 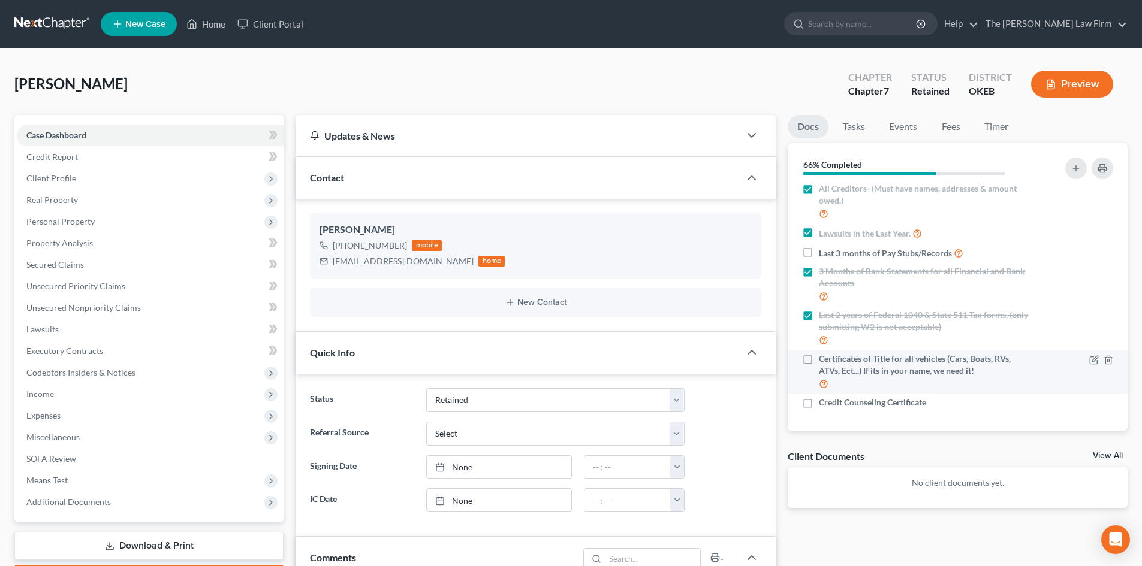 What do you see at coordinates (361, 467) in the screenshot?
I see `label: Signing Date` at bounding box center [361, 467].